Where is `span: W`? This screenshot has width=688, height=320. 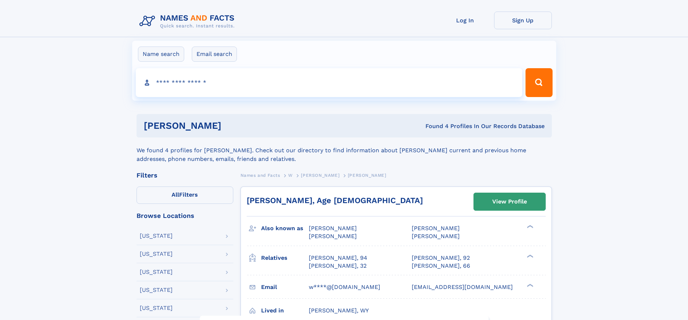 span: W is located at coordinates (290, 175).